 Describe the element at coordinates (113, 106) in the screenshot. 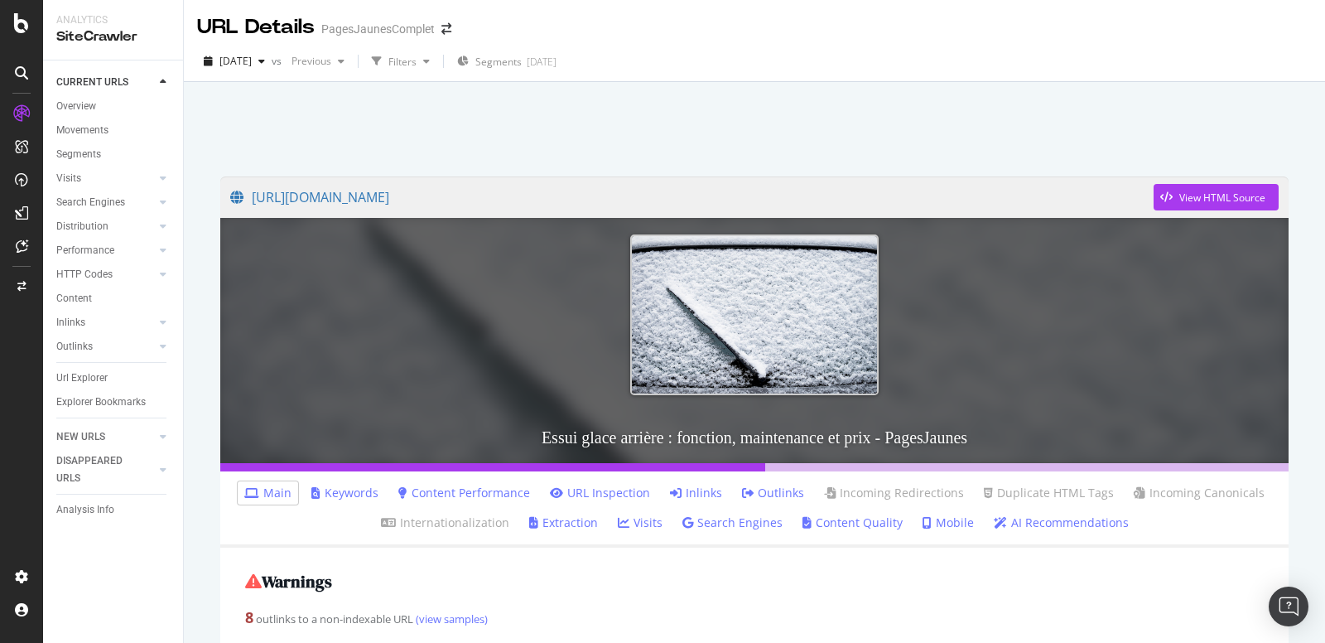

I see `a: Overview` at that location.